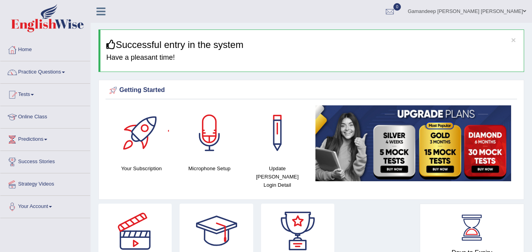 This screenshot has height=252, width=532. I want to click on h4: Microphone Setup, so click(209, 169).